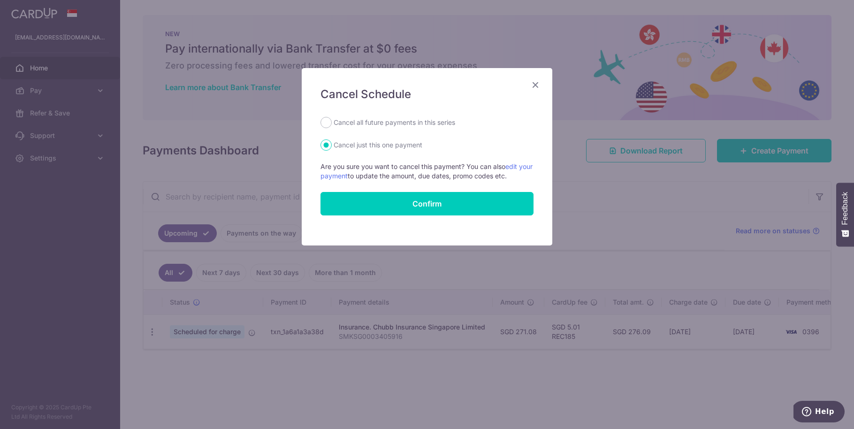 The image size is (854, 429). What do you see at coordinates (378, 145) in the screenshot?
I see `label: Cancel just this one payment` at bounding box center [378, 145].